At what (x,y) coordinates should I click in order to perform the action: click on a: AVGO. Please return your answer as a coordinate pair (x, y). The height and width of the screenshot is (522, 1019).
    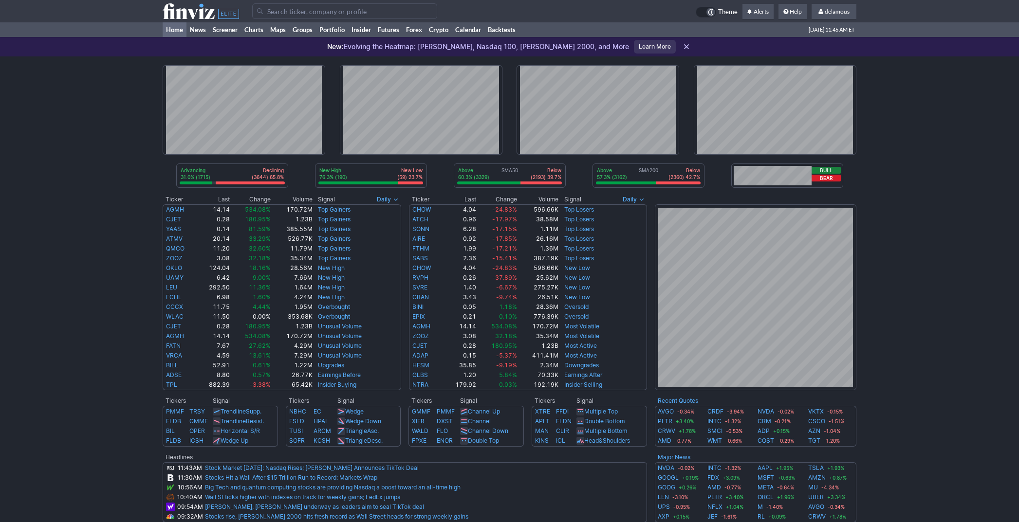
    Looking at the image, I should click on (666, 412).